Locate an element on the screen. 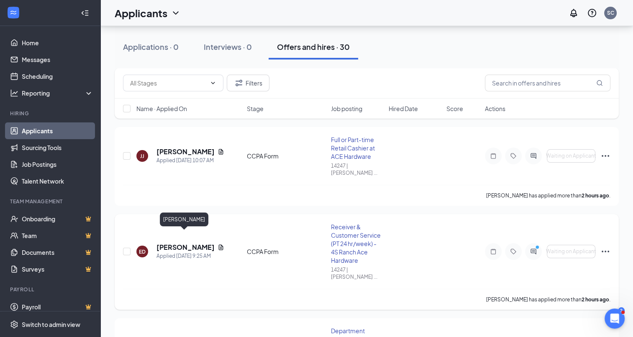  div: Full or Part-time Retail Cashier at ACE Hardware is located at coordinates (358, 148).